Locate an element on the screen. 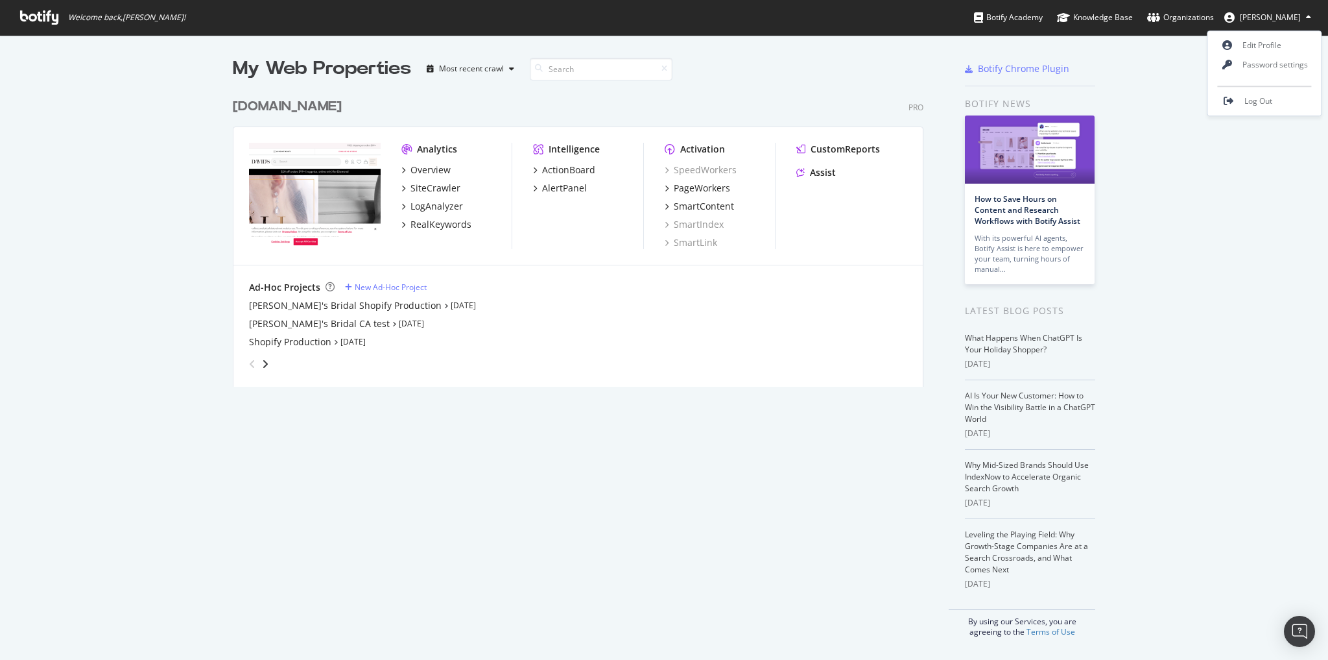  a: Leveling the Playing Field: Why Growth-Stage Companies Are at a Search Crossroads, and What Comes... is located at coordinates (1027, 551).